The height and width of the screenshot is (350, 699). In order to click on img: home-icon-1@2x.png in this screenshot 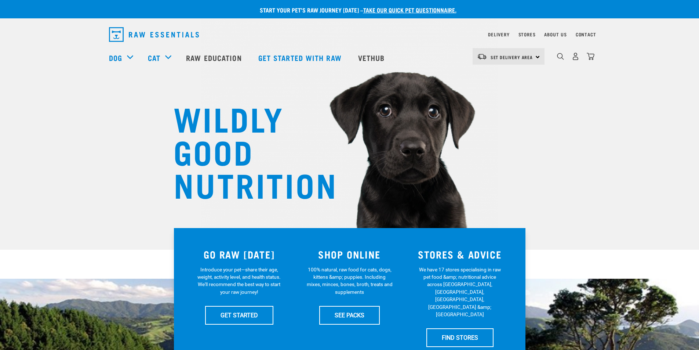, I will do `click(560, 56)`.